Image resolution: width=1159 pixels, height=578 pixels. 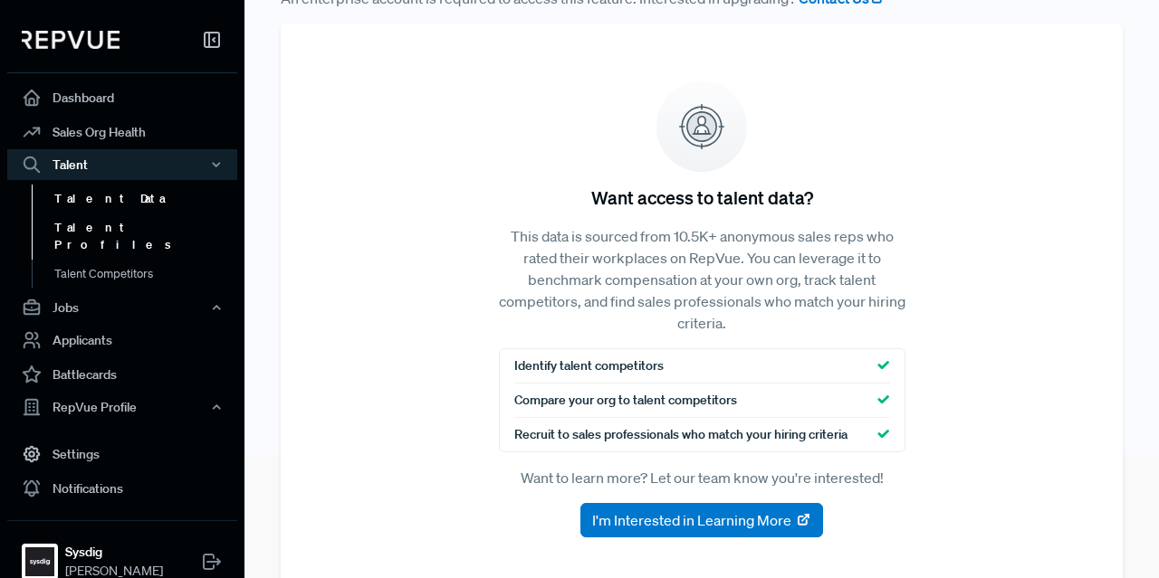 I want to click on a: Battlecards, so click(x=122, y=375).